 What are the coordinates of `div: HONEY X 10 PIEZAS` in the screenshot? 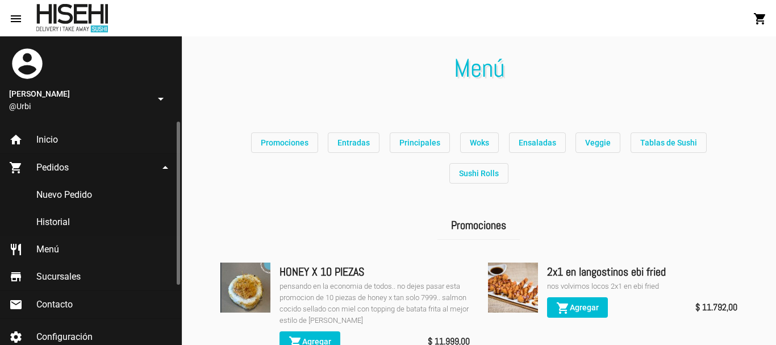 It's located at (374, 272).